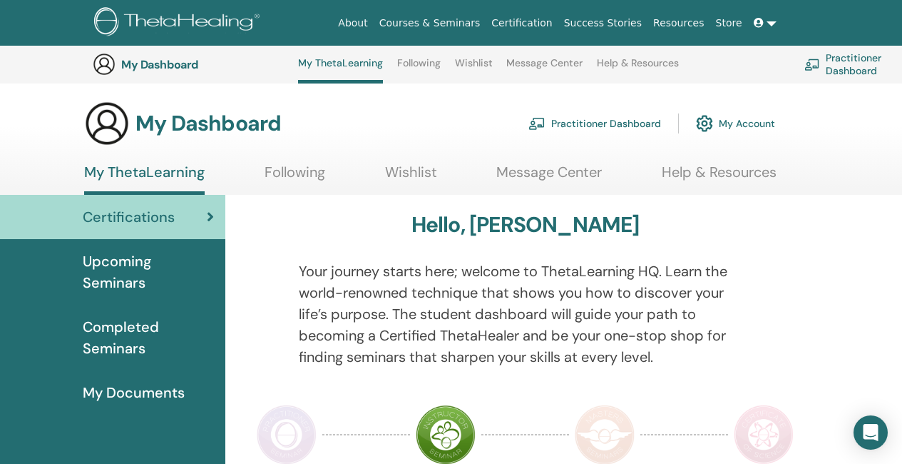 The height and width of the screenshot is (464, 902). Describe the element at coordinates (526, 314) in the screenshot. I see `p: Your journey starts here; welcome to ThetaLearning HQ. Learn the world-renowned technique that sh...` at that location.